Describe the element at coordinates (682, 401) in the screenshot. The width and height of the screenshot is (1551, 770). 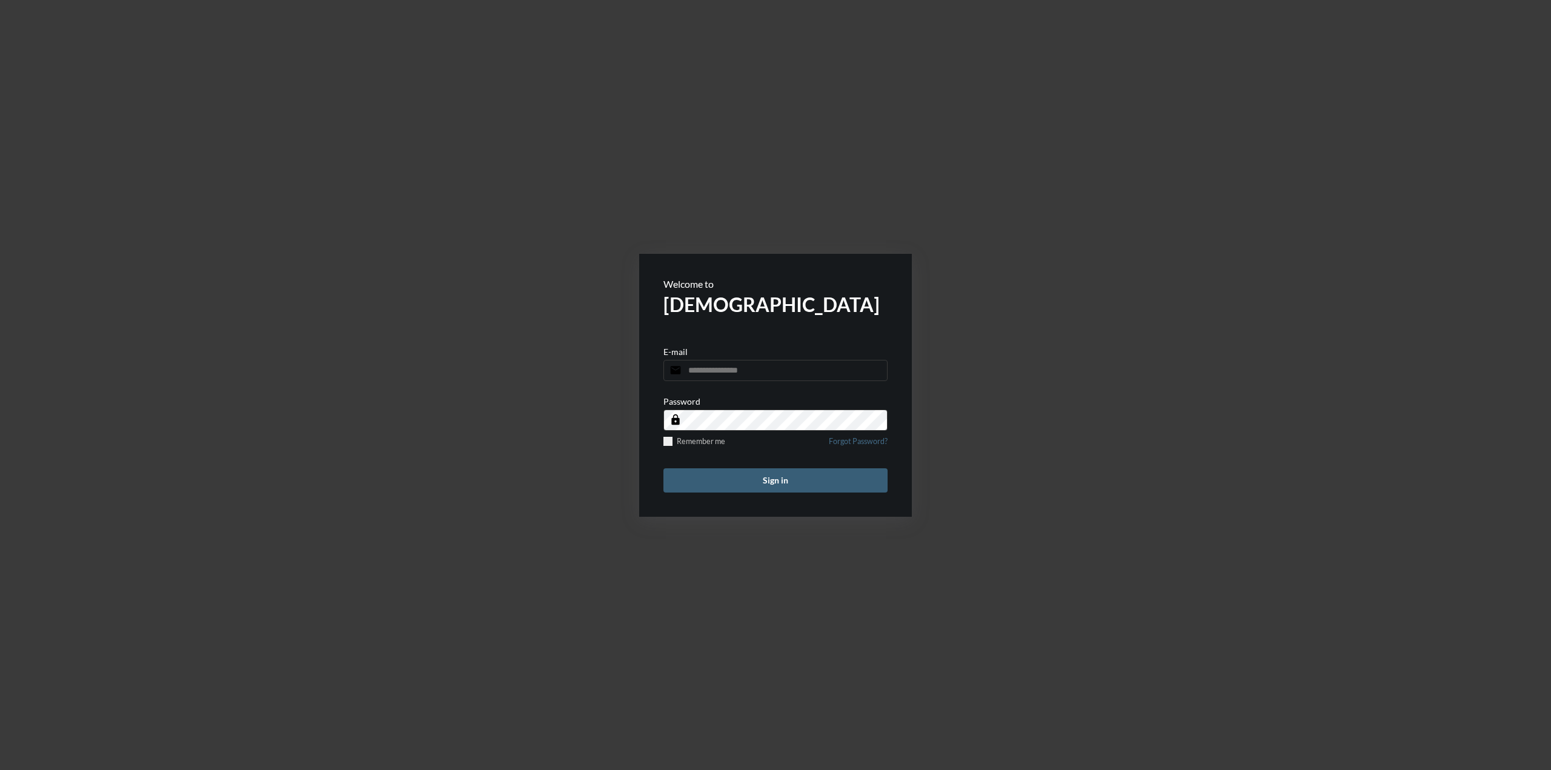
I see `p: Password` at that location.